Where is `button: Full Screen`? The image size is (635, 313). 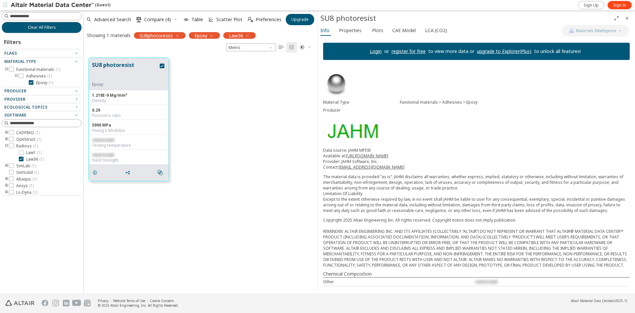 button: Full Screen is located at coordinates (617, 18).